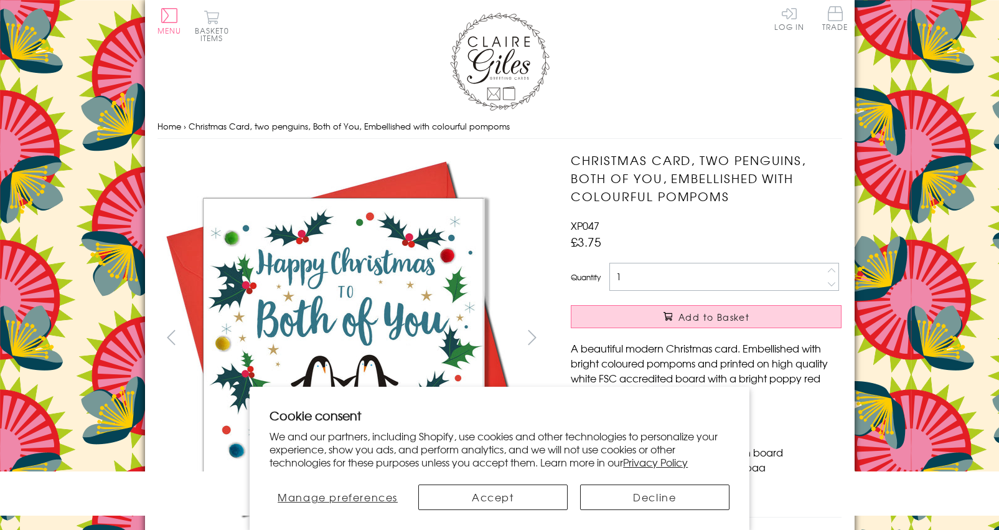 The height and width of the screenshot is (530, 999). What do you see at coordinates (349, 126) in the screenshot?
I see `span: Christmas Card, two penguins, Both of You, Embellished with colourful pompoms` at bounding box center [349, 126].